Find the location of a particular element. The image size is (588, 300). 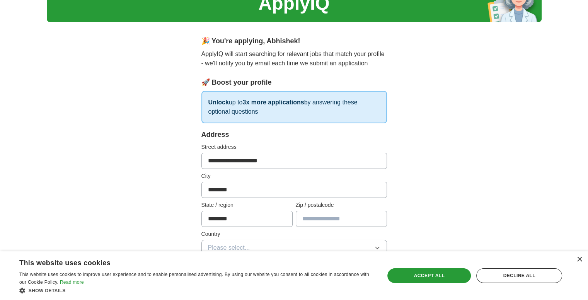

div: 🎉 You're applying , Abhishek ! is located at coordinates (294, 41).